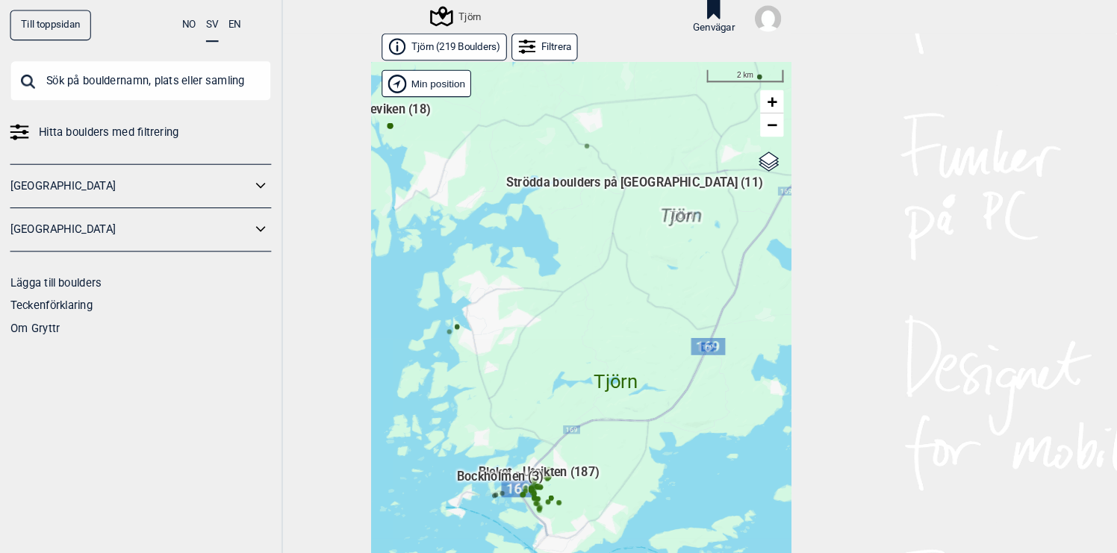 This screenshot has width=1117, height=553. Describe the element at coordinates (225, 24) in the screenshot. I see `button: EN` at that location.